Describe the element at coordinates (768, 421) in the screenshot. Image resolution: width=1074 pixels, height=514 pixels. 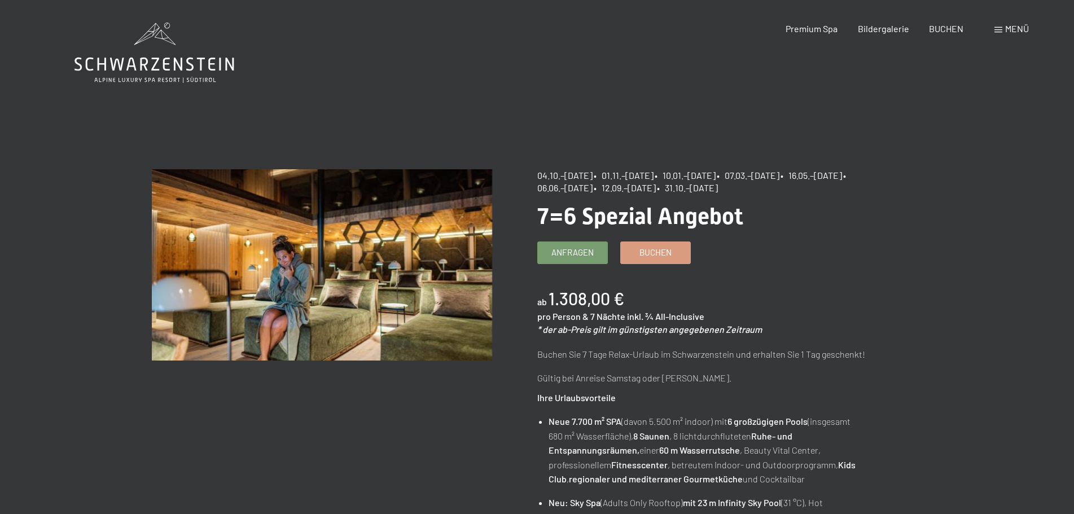
I see `strong: 6 großzügigen Pools` at that location.